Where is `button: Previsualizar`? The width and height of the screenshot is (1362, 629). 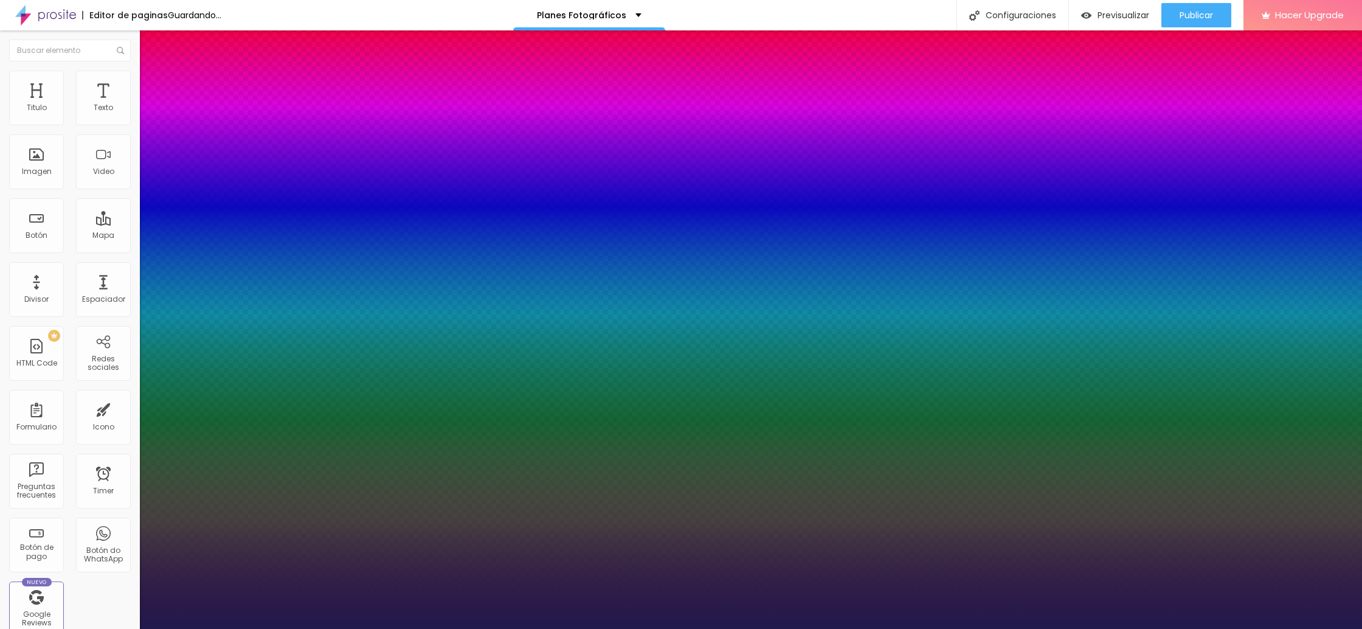
button: Previsualizar is located at coordinates (1115, 15).